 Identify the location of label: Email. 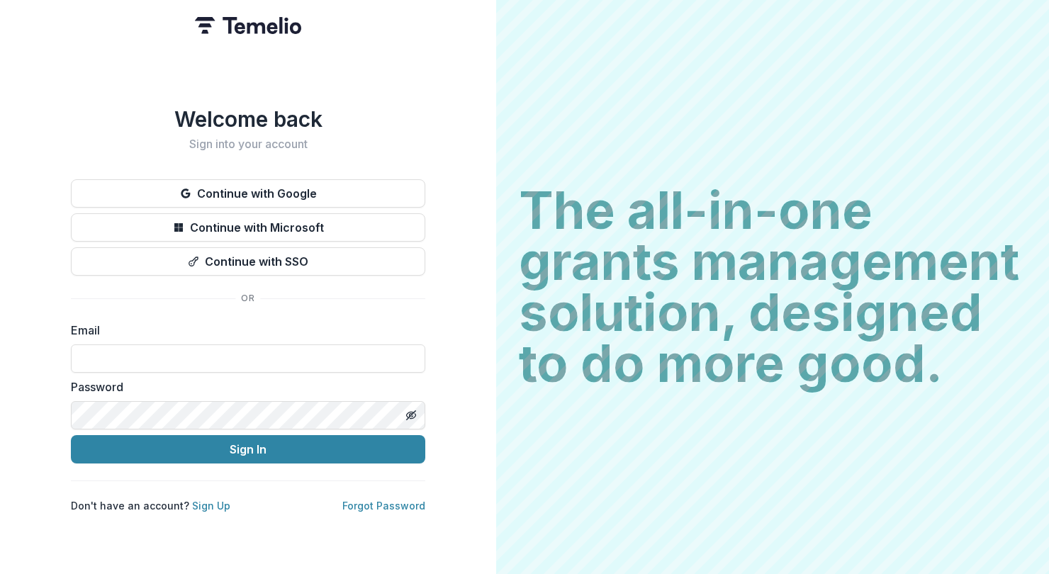
(244, 330).